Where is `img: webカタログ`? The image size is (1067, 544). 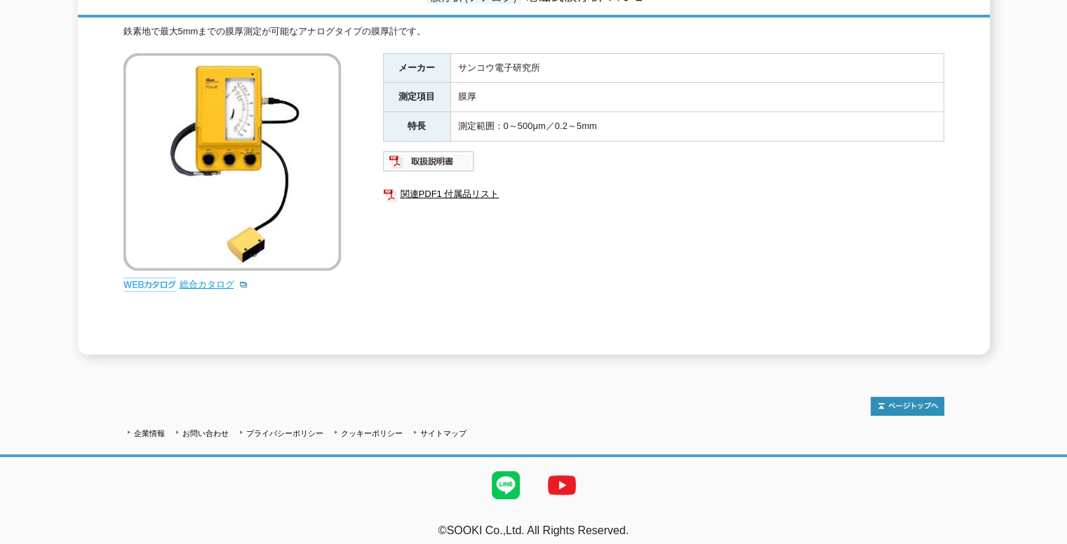
img: webカタログ is located at coordinates (149, 285).